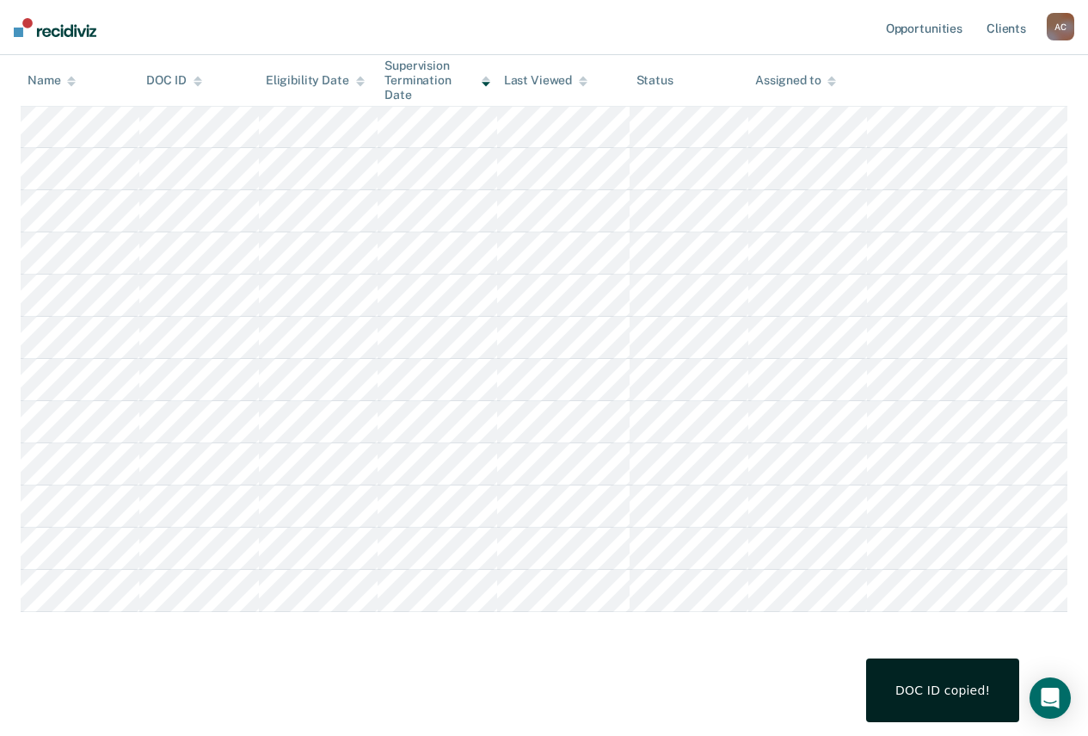  Describe the element at coordinates (315, 80) in the screenshot. I see `div: Eligibility Date` at that location.